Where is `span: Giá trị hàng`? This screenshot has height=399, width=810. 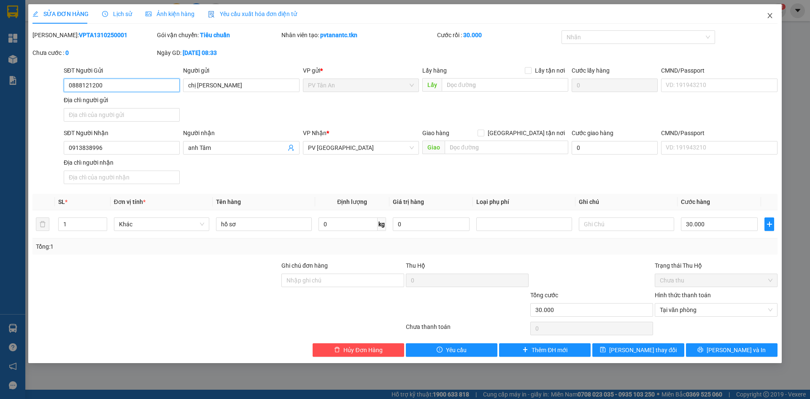
span: Giá trị hàng is located at coordinates (409, 202).